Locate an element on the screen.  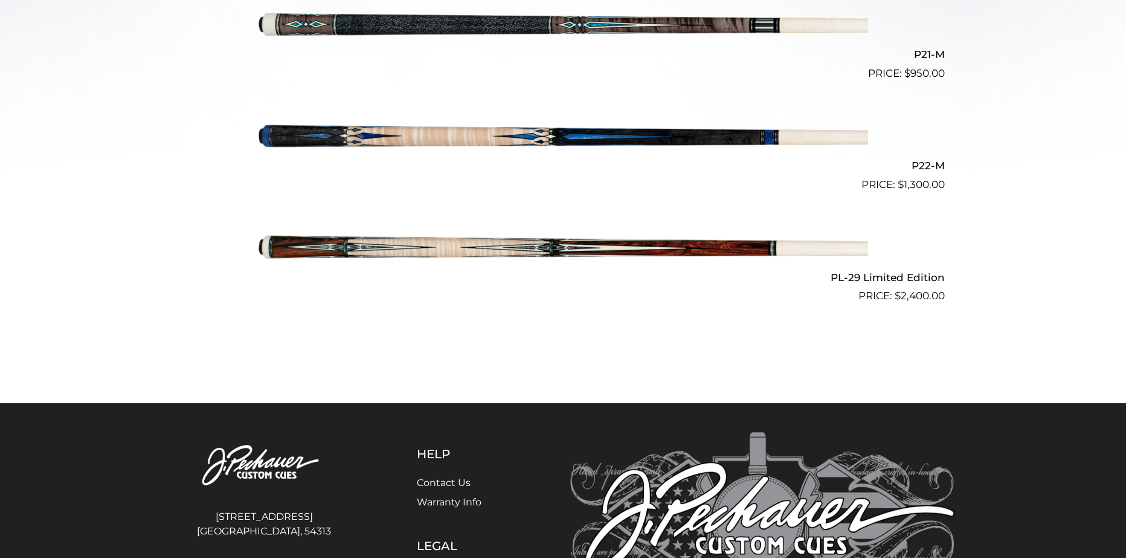
h2: P22-M is located at coordinates (563, 166).